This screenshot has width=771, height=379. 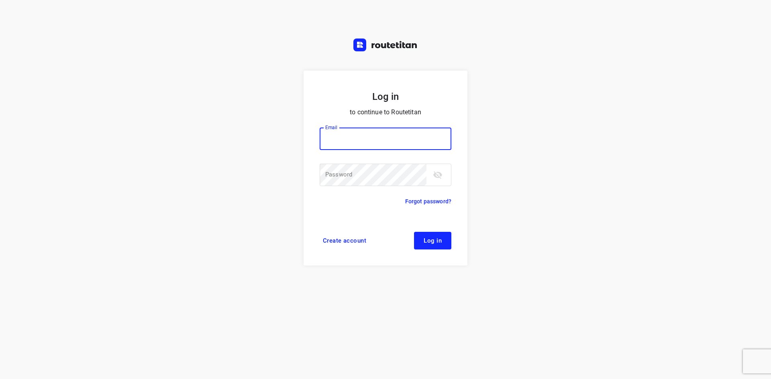 I want to click on a: Create account, so click(x=344, y=241).